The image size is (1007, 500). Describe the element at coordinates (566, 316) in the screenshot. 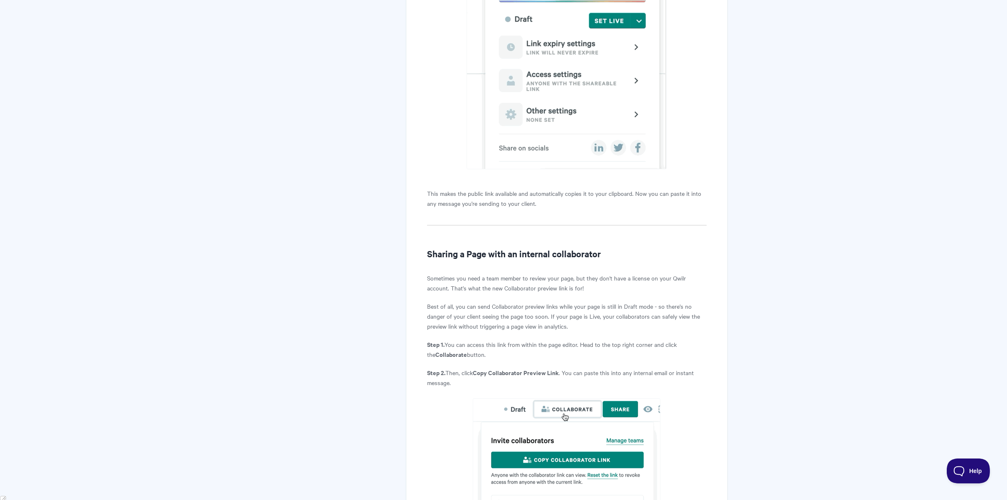

I see `p: Best of all, you can send Collaborator preview links while your page is still in Draft mode - so ...` at that location.